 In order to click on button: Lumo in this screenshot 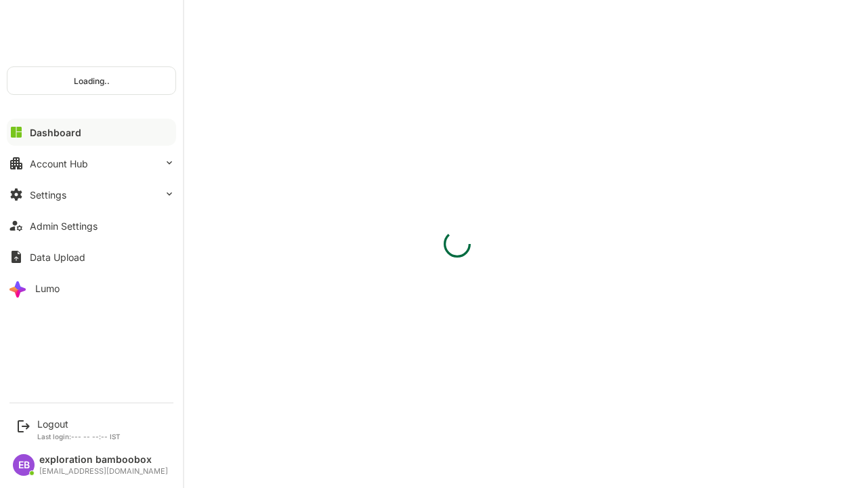, I will do `click(91, 288)`.